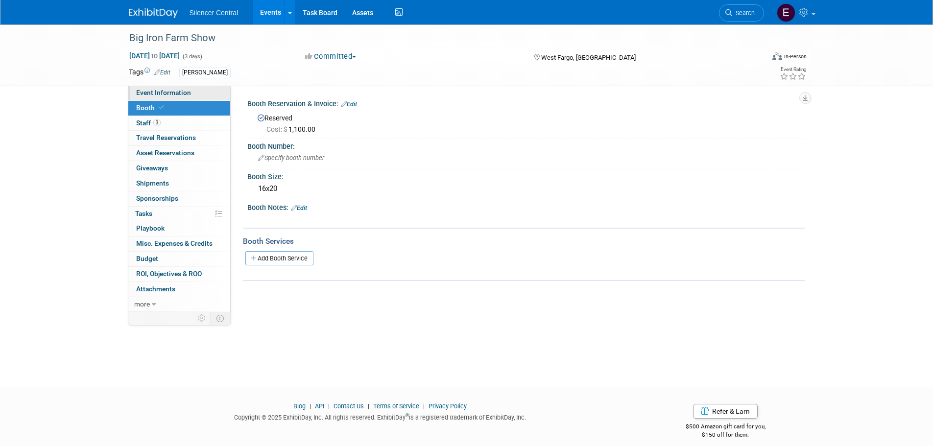 The height and width of the screenshot is (446, 933). What do you see at coordinates (192, 56) in the screenshot?
I see `span: (3 days)` at bounding box center [192, 56].